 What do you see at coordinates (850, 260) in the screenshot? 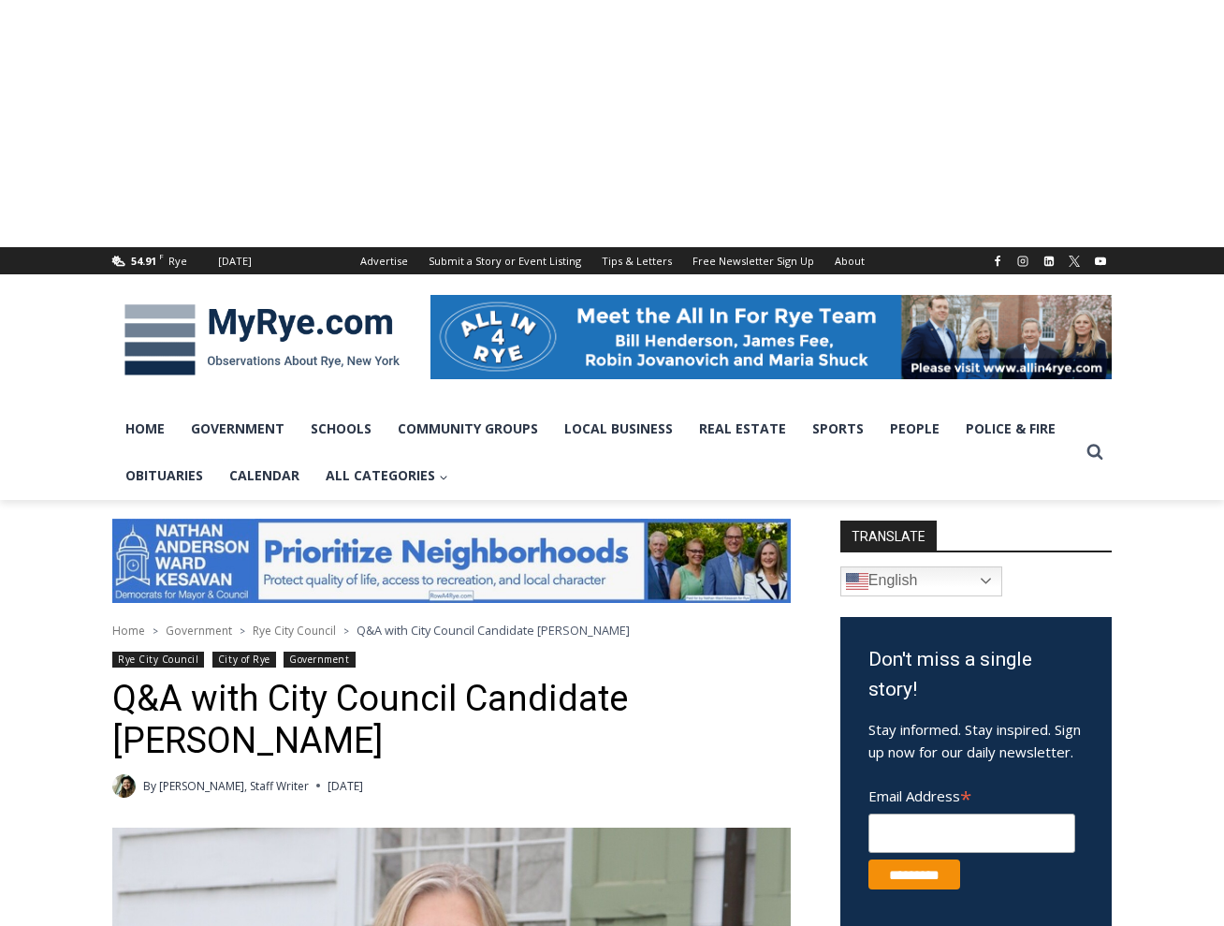
I see `a: About` at bounding box center [850, 260].